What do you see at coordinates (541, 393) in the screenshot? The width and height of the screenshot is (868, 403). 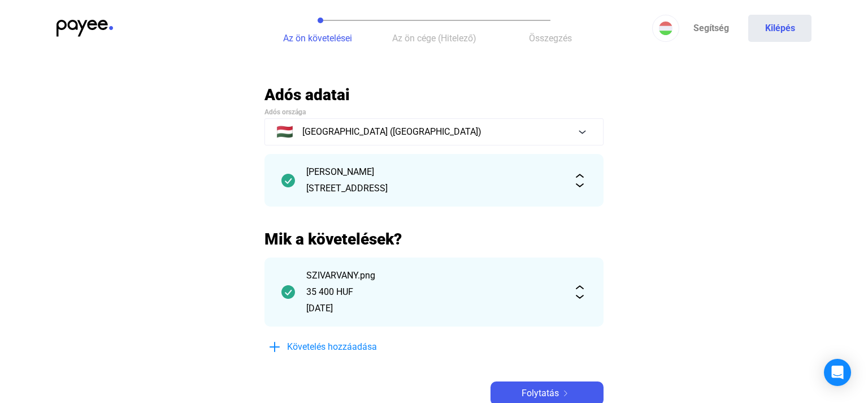 I see `span: Folytatás` at bounding box center [541, 393].